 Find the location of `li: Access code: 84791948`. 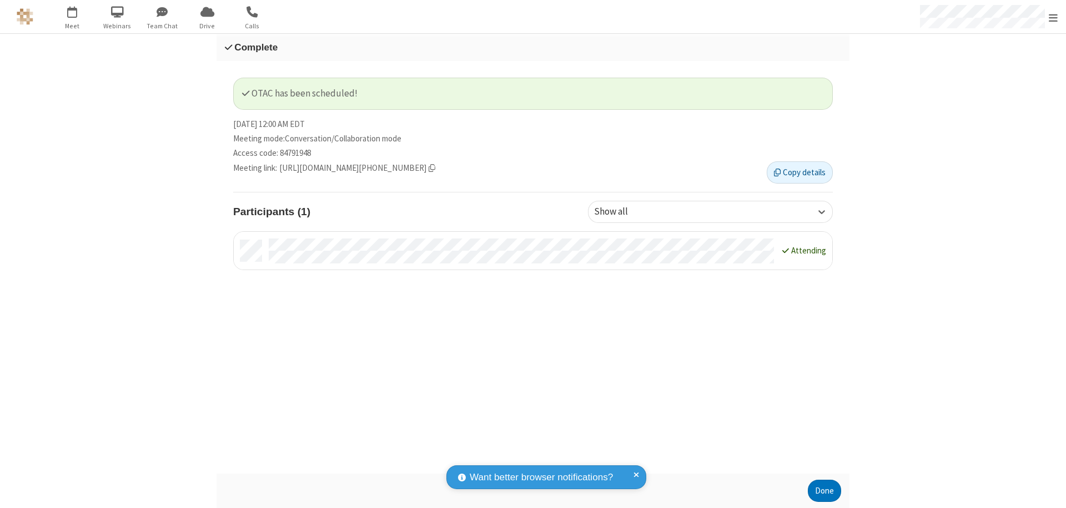

li: Access code: 84791948 is located at coordinates (533, 153).